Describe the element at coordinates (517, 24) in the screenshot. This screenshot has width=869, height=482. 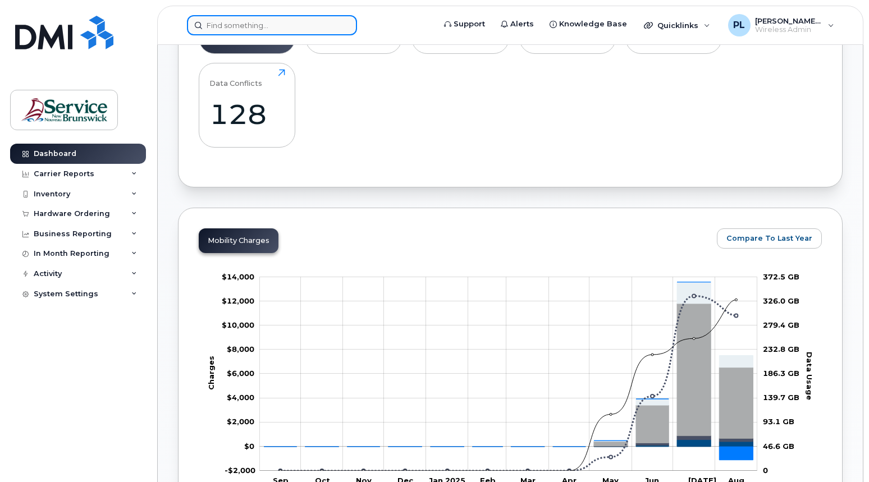
I see `a: Alerts` at that location.